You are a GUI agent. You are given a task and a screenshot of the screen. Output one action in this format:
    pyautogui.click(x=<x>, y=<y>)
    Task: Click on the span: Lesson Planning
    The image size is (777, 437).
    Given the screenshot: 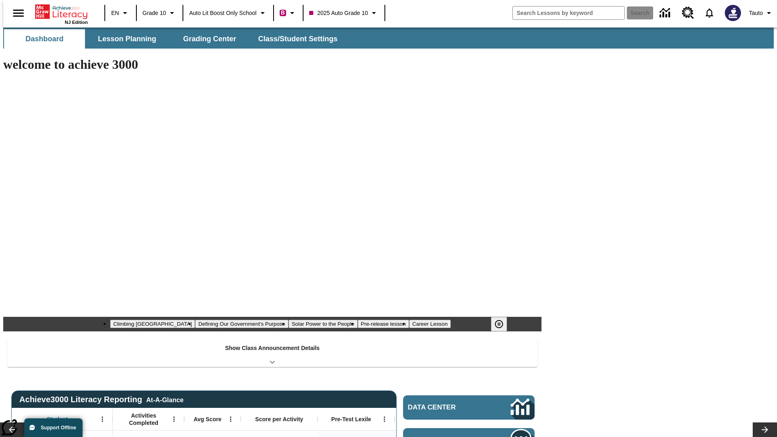 What is the action you would take?
    pyautogui.click(x=127, y=39)
    